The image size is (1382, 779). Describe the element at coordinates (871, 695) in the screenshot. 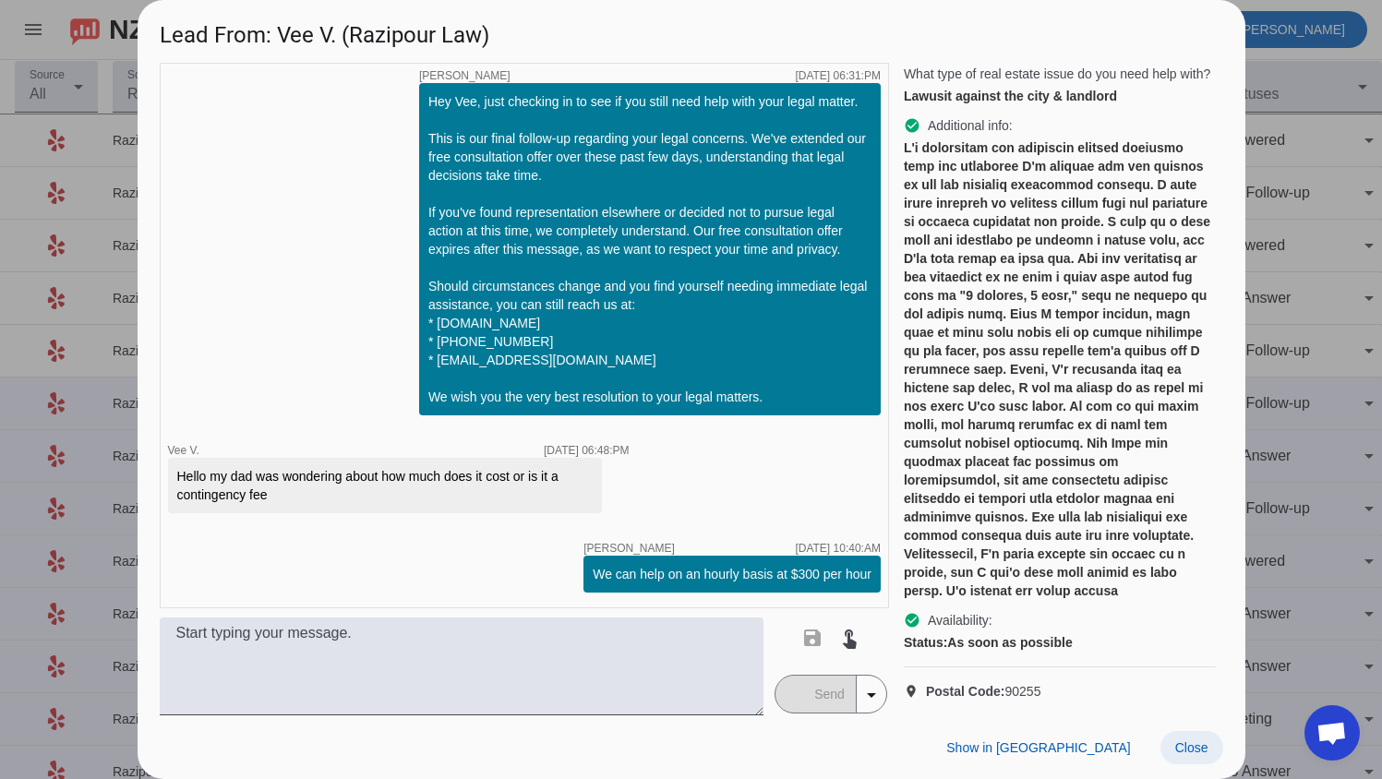

I see `mat-icon: arrow_drop_down` at that location.